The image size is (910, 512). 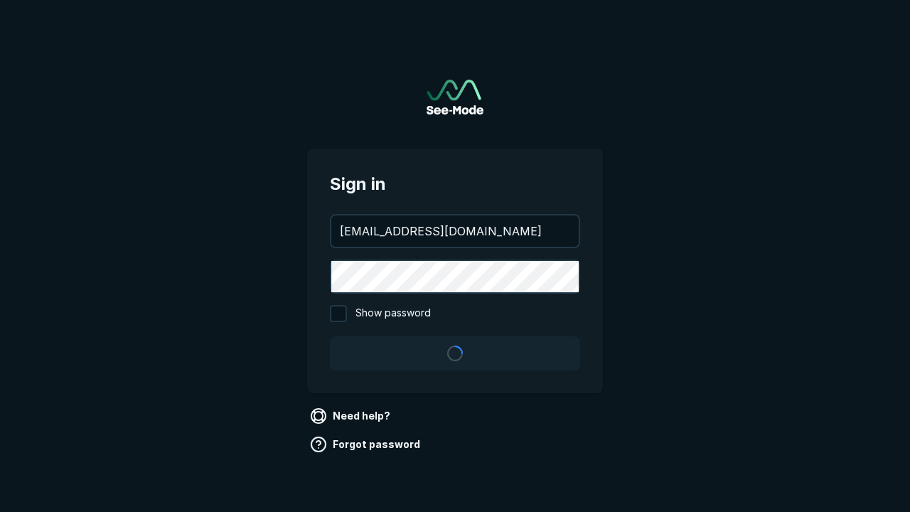 What do you see at coordinates (455, 97) in the screenshot?
I see `a: Go to sign in` at bounding box center [455, 97].